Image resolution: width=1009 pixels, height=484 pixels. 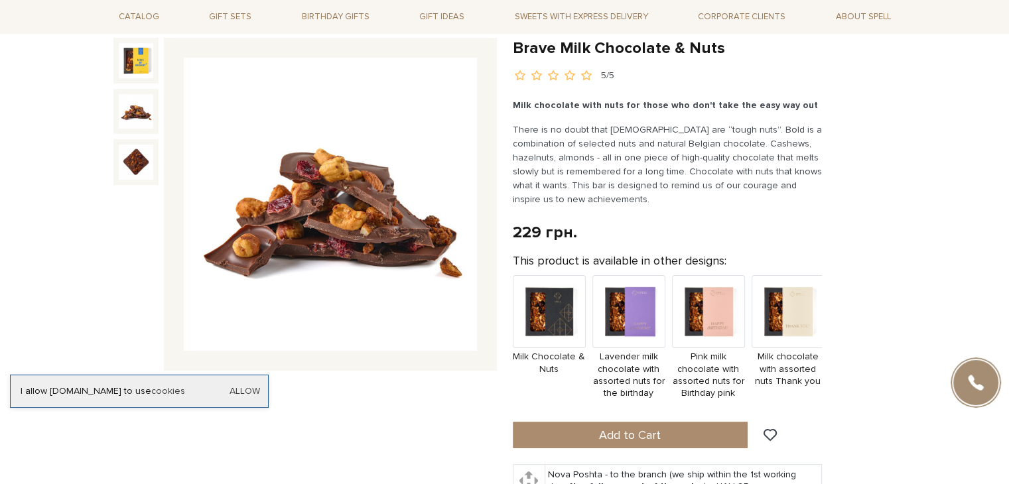 What do you see at coordinates (139, 17) in the screenshot?
I see `span: Catalog` at bounding box center [139, 17].